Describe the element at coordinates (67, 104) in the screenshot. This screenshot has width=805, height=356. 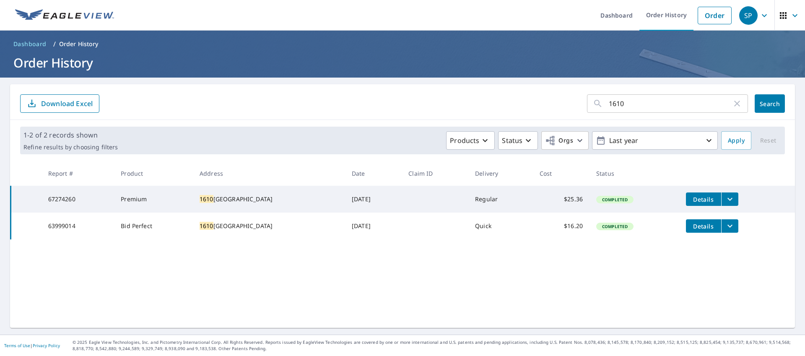
I see `p: Download Excel` at that location.